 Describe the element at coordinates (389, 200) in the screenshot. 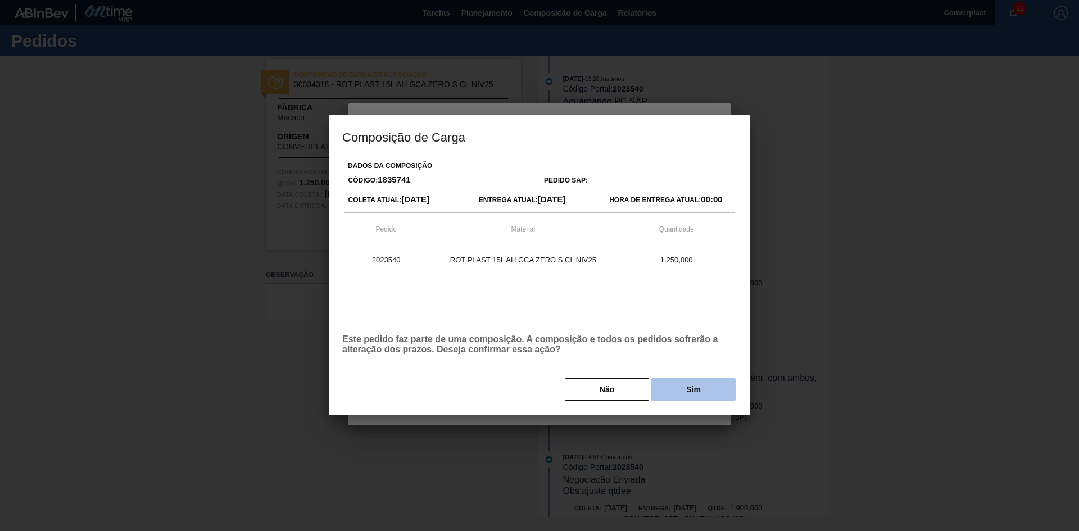

I see `span: Coleta Atual:` at that location.